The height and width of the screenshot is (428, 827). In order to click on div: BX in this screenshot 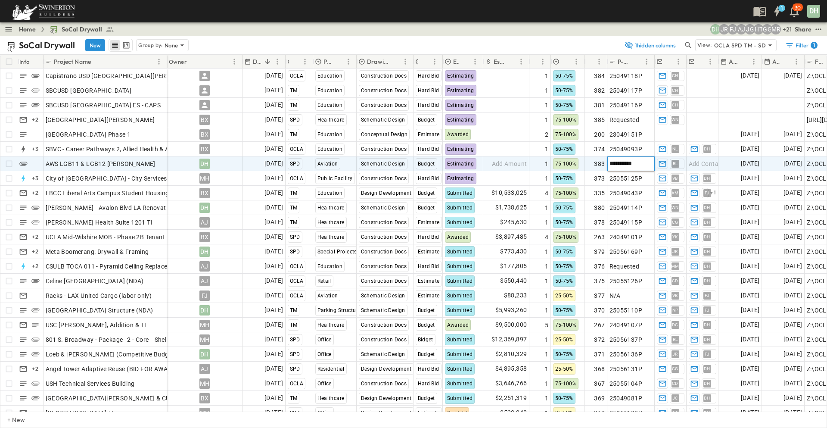, I will do `click(205, 149)`.